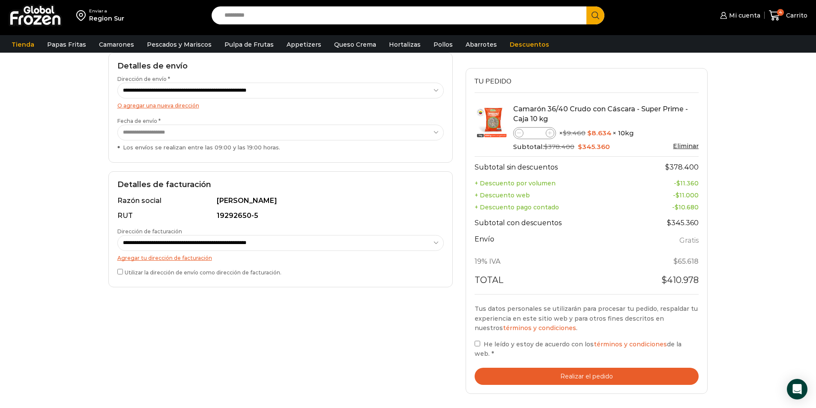  Describe the element at coordinates (606, 147) in the screenshot. I see `div: Subtotal:` at that location.